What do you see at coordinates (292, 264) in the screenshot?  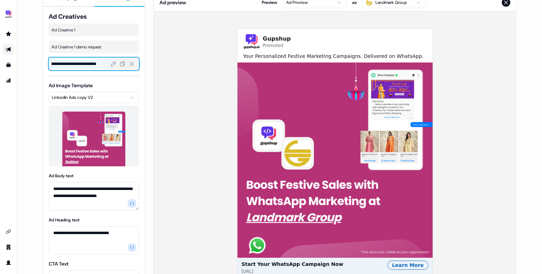 I see `span: Start Your WhatsApp Campaign Now` at bounding box center [292, 264].